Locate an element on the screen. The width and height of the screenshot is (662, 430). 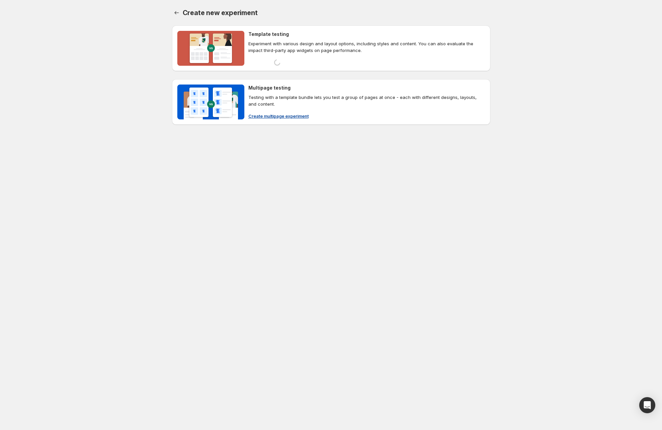
button: Back is located at coordinates (177, 13).